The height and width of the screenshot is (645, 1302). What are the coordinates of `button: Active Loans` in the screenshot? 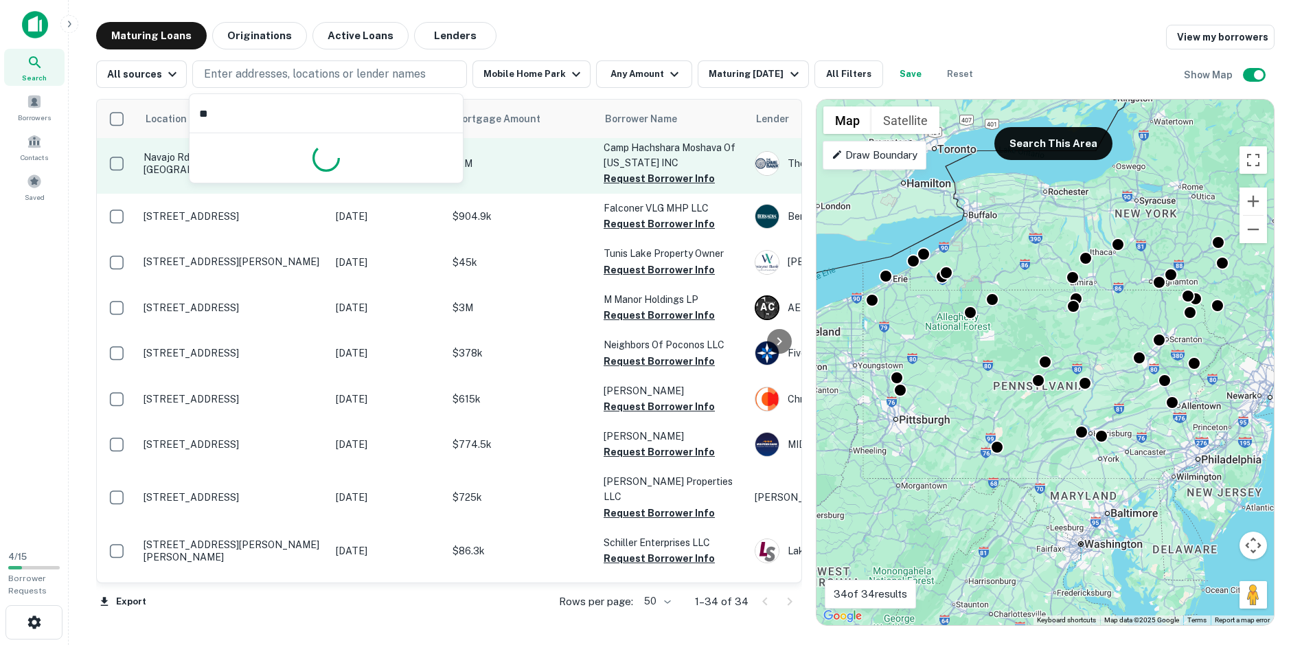 It's located at (361, 36).